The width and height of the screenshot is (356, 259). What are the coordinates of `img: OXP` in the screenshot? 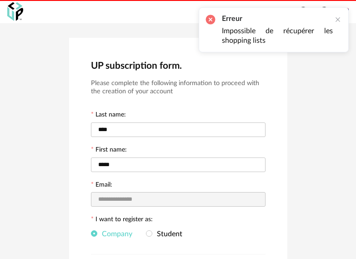 It's located at (15, 11).